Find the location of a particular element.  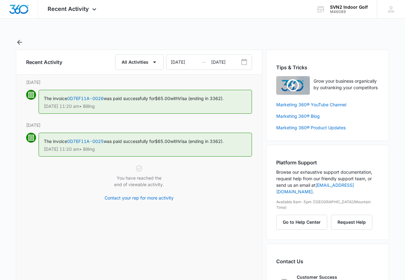

button: All Activities is located at coordinates (139, 62).